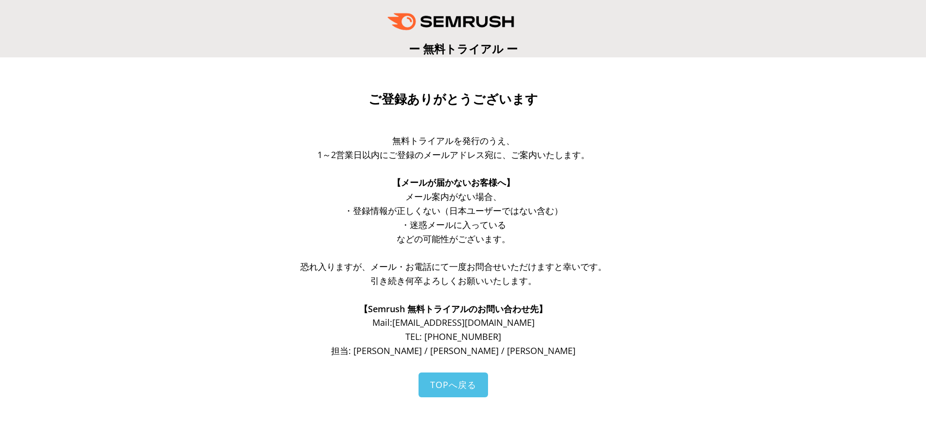 This screenshot has height=443, width=926. What do you see at coordinates (463, 49) in the screenshot?
I see `span: ー 無料トライアル ー` at bounding box center [463, 49].